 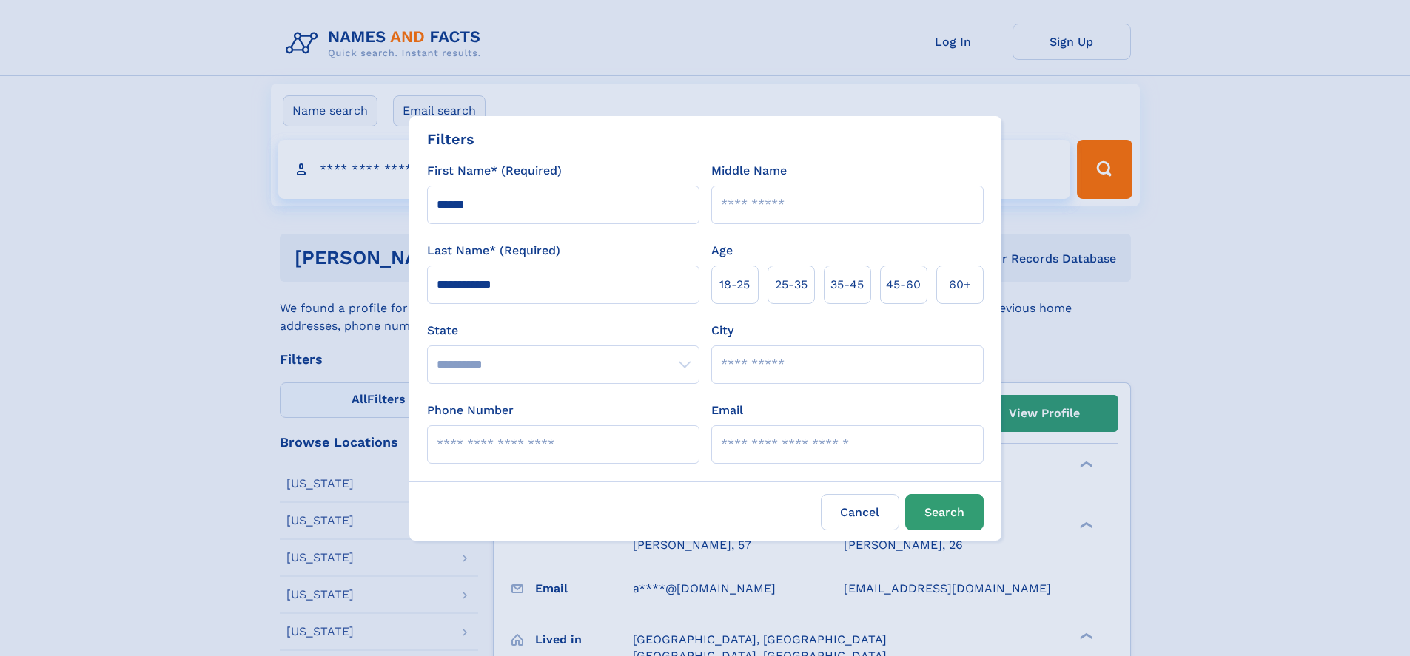 I want to click on span: 45‑60, so click(x=903, y=285).